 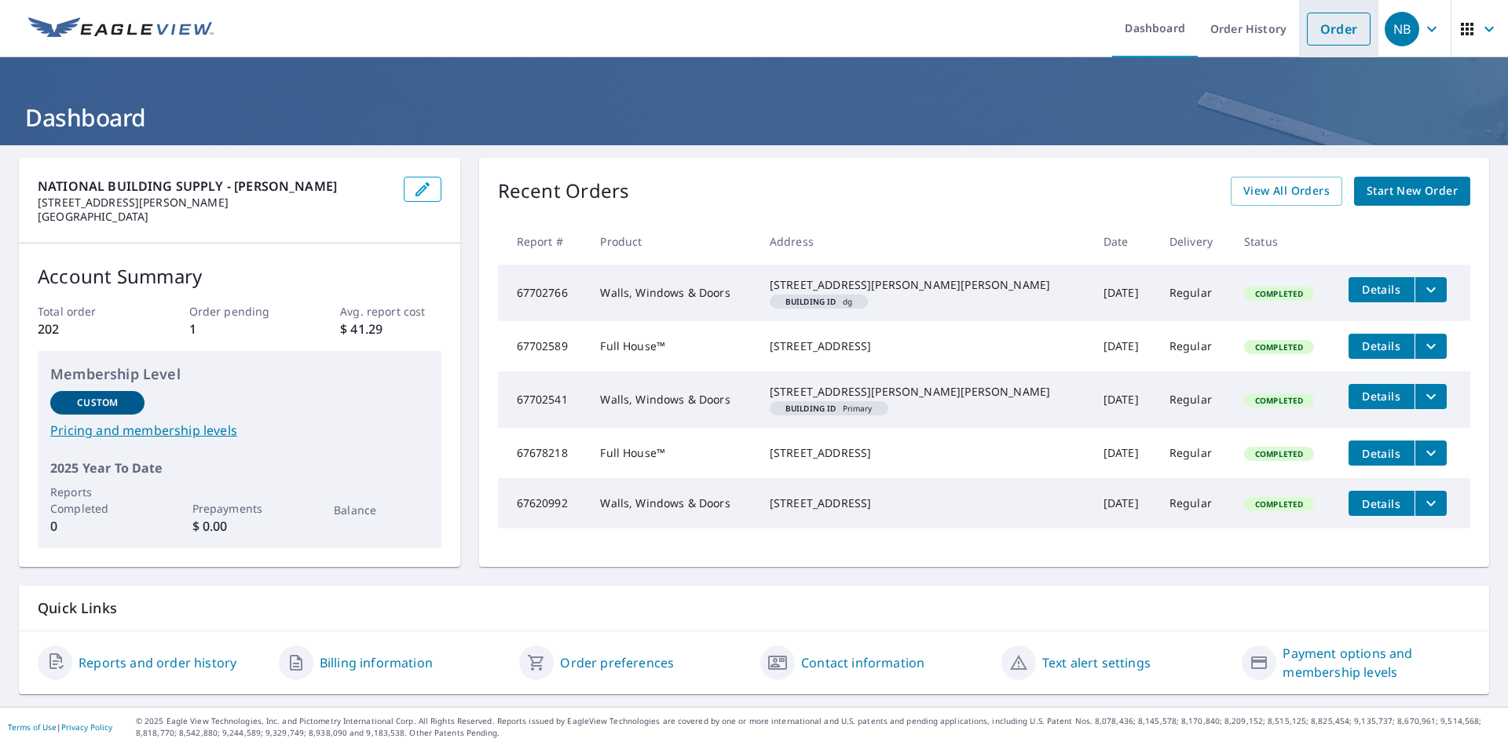 I want to click on div: NB, so click(x=1402, y=29).